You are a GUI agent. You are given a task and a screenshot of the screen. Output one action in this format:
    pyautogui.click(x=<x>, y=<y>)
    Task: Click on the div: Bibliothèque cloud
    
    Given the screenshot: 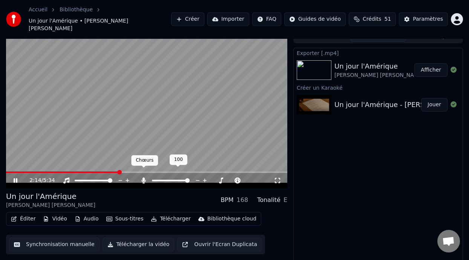 What is the action you would take?
    pyautogui.click(x=232, y=219)
    